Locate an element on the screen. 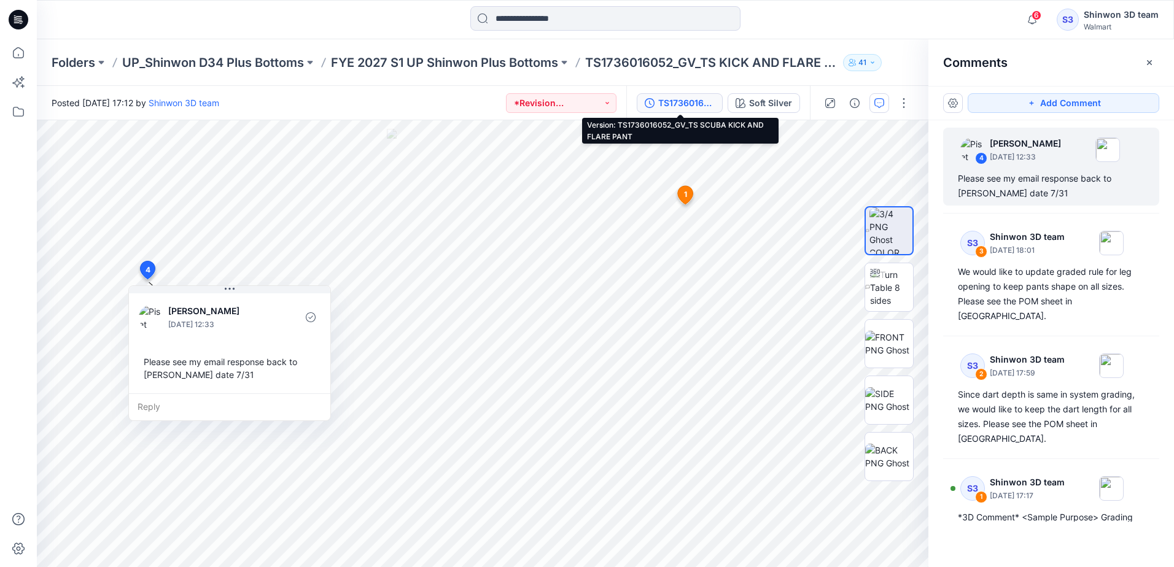  div: 2 is located at coordinates (981, 375).